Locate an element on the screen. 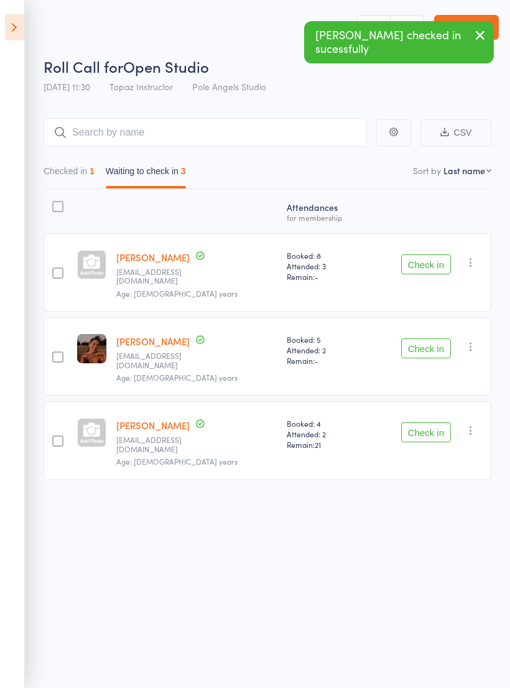 The width and height of the screenshot is (510, 688). button: Checked in1 is located at coordinates (69, 174).